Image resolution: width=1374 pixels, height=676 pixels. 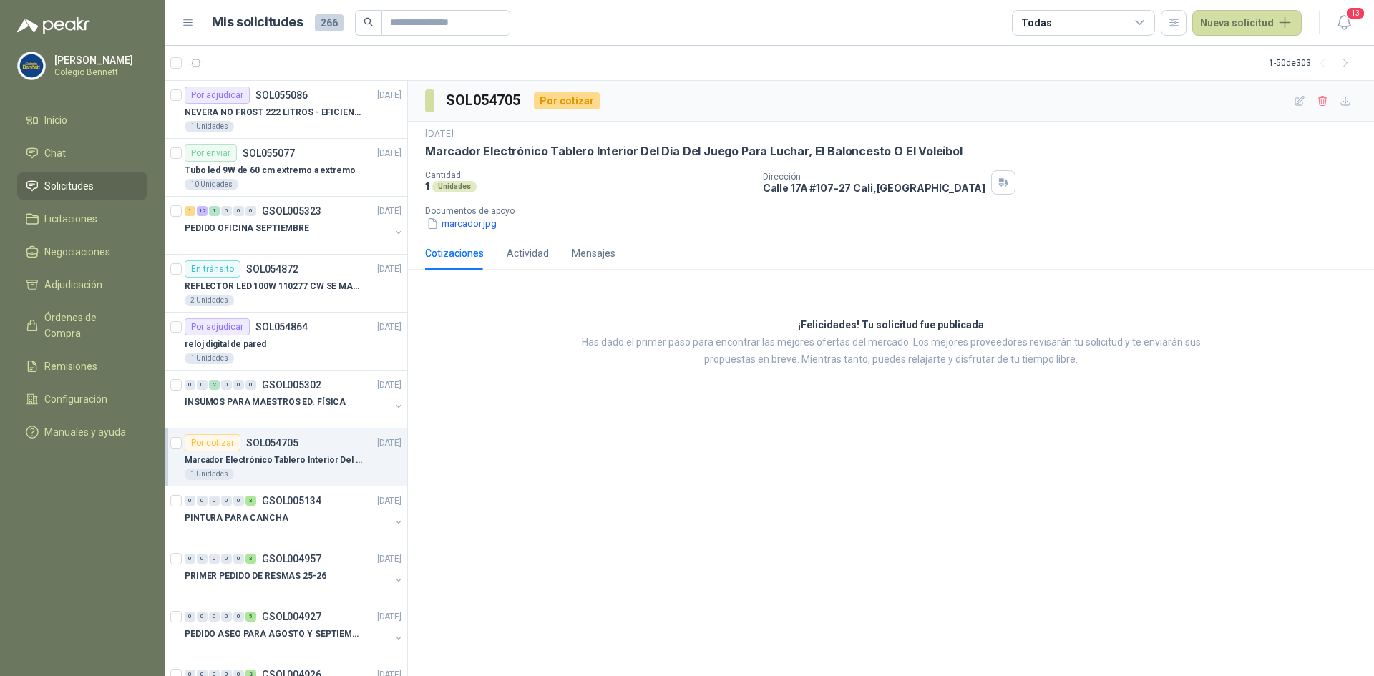 What do you see at coordinates (250, 559) in the screenshot?
I see `div: 3` at bounding box center [250, 559].